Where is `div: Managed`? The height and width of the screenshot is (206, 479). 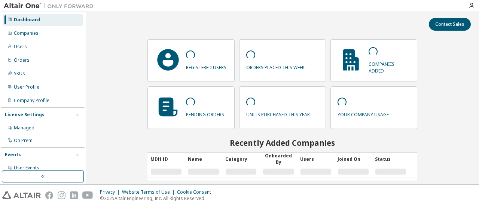 div: Managed is located at coordinates (24, 128).